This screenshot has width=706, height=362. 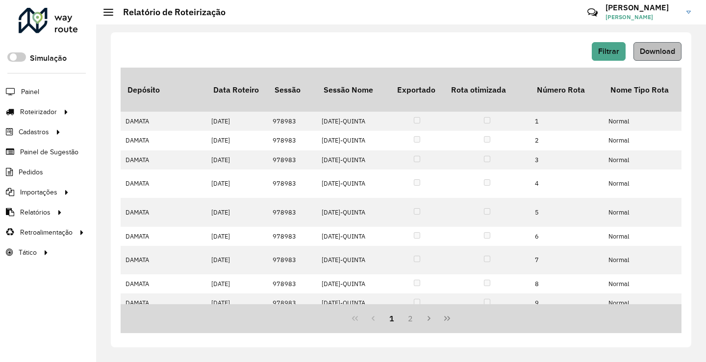 I want to click on th: Nome Tipo Rota, so click(x=646, y=90).